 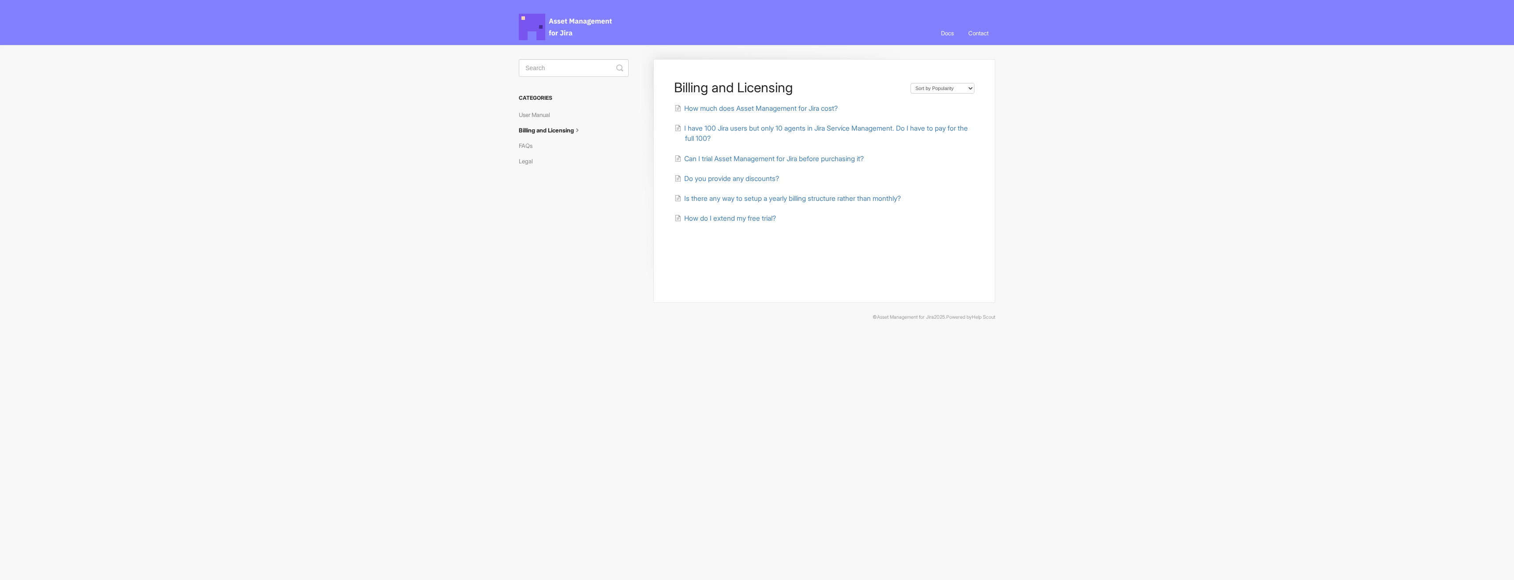 What do you see at coordinates (792, 198) in the screenshot?
I see `span: Is there any way to setup a yearly billing structure rather than monthly?` at bounding box center [792, 198].